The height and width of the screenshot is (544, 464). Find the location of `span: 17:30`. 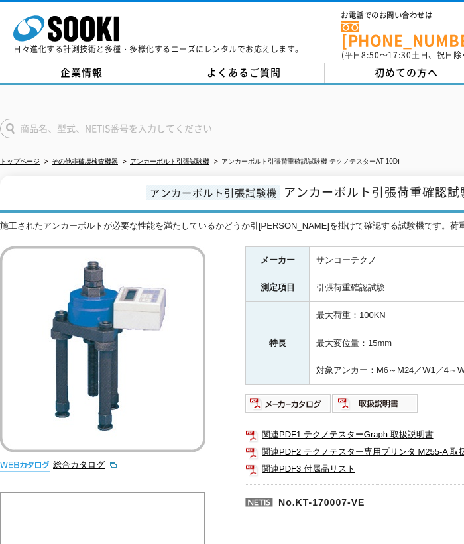

span: 17:30 is located at coordinates (400, 55).